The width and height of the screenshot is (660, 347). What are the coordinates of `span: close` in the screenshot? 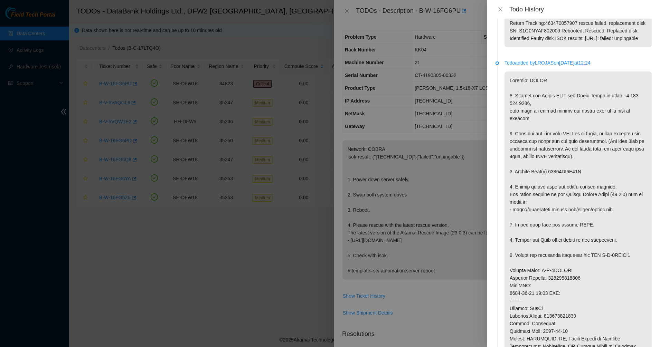 It's located at (500, 9).